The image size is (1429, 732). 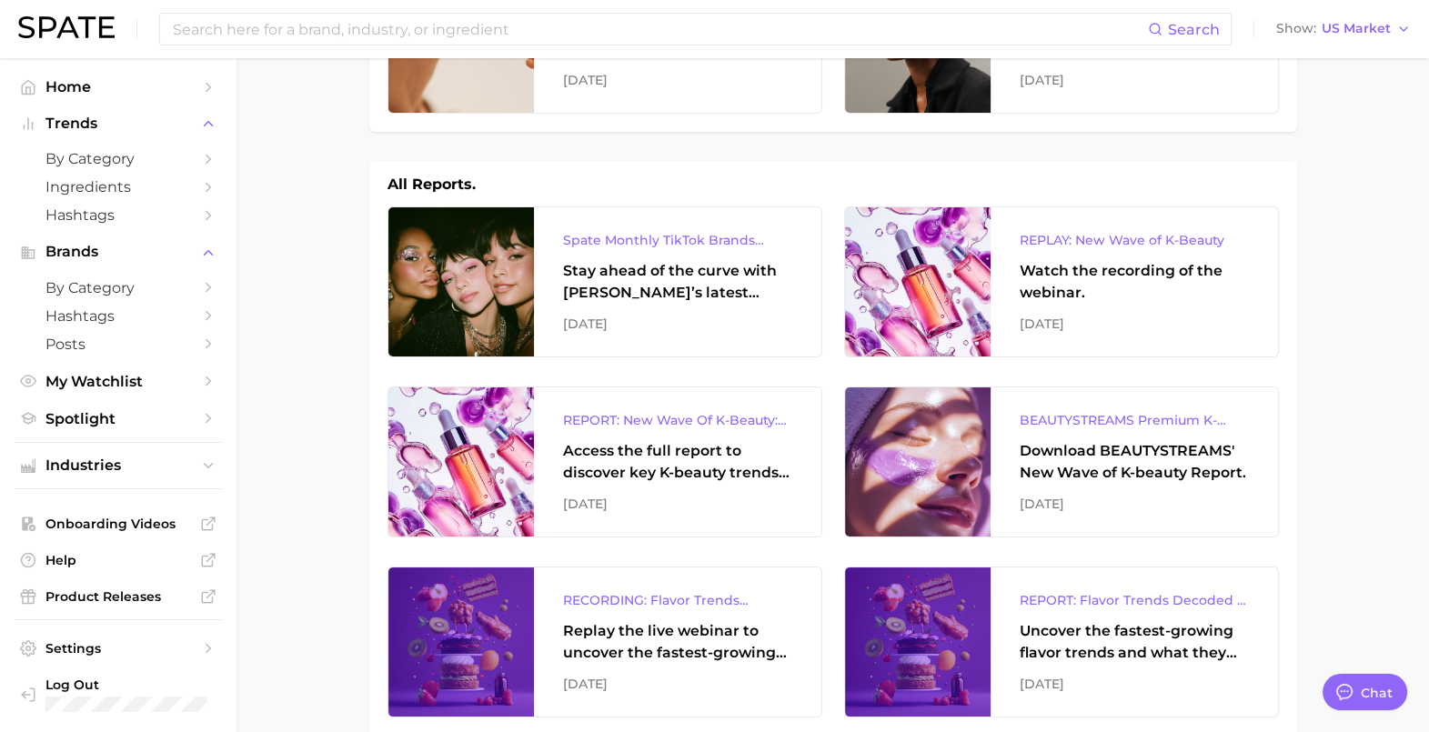 What do you see at coordinates (1194, 29) in the screenshot?
I see `span: Search` at bounding box center [1194, 29].